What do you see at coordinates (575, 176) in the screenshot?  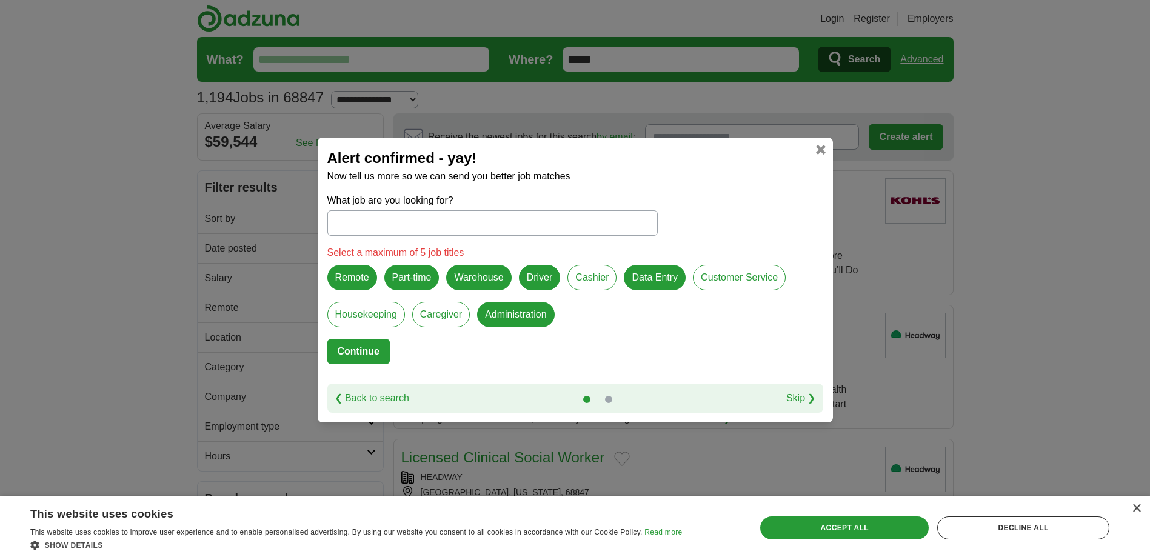 I see `p: Now tell us more so we can send you better job matches` at bounding box center [575, 176].